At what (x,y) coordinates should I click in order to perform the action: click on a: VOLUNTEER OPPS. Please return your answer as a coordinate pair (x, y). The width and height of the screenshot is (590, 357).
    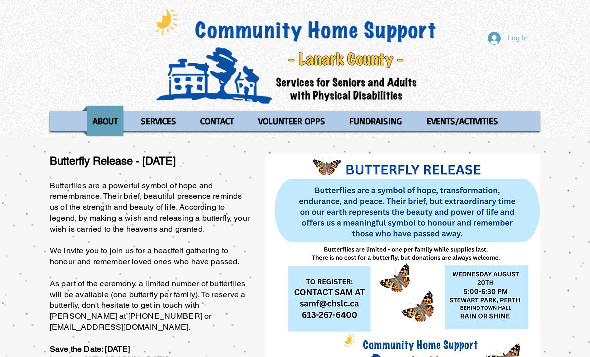
    Looking at the image, I should click on (292, 121).